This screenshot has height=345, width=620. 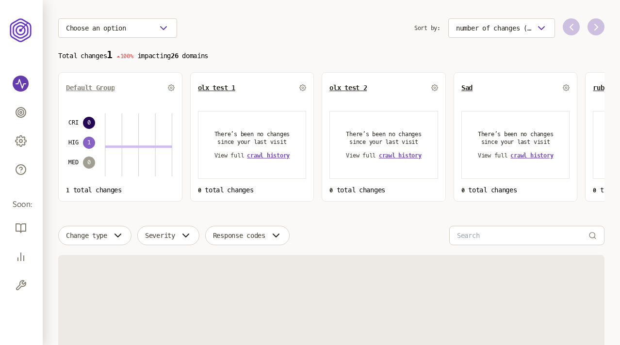 I want to click on span: 26, so click(x=174, y=56).